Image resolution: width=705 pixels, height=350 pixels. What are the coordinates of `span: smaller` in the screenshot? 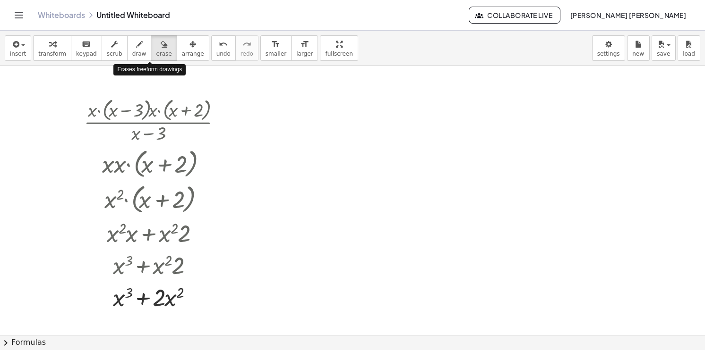 It's located at (276, 54).